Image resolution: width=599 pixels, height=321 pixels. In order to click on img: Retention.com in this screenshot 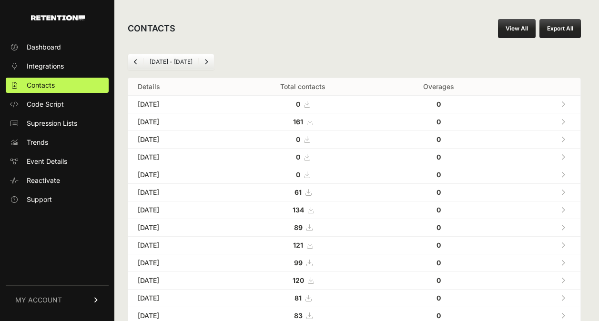, I will do `click(58, 18)`.